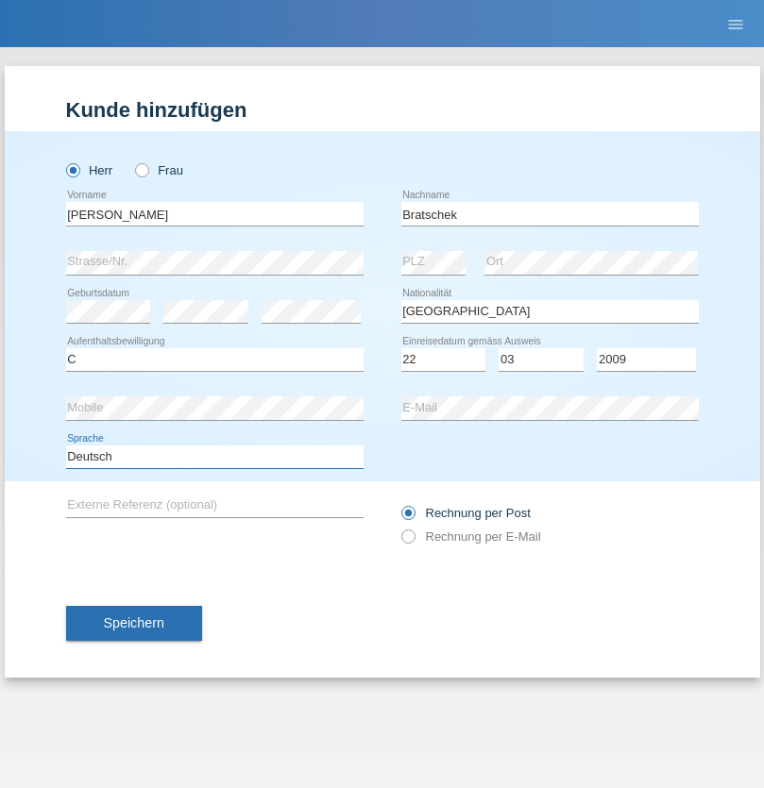 The image size is (764, 788). What do you see at coordinates (465, 513) in the screenshot?
I see `label: Rechnung per Post` at bounding box center [465, 513].